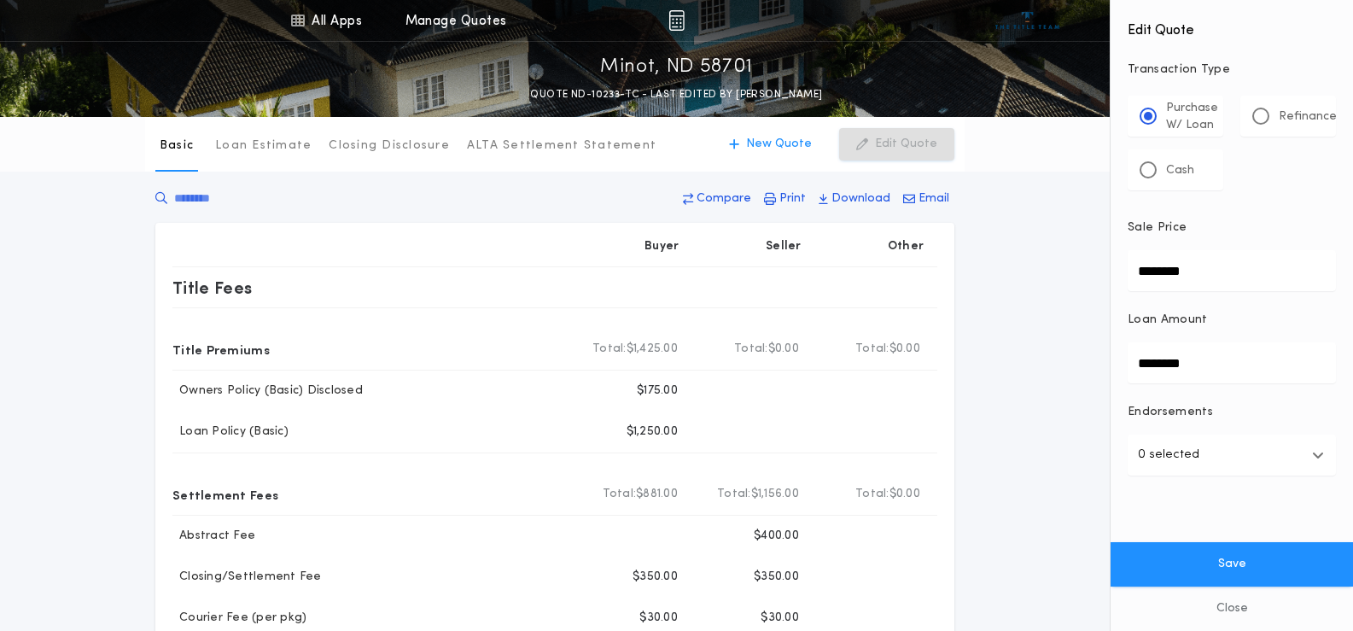  What do you see at coordinates (1180, 171) in the screenshot?
I see `p: Cash` at bounding box center [1180, 171].